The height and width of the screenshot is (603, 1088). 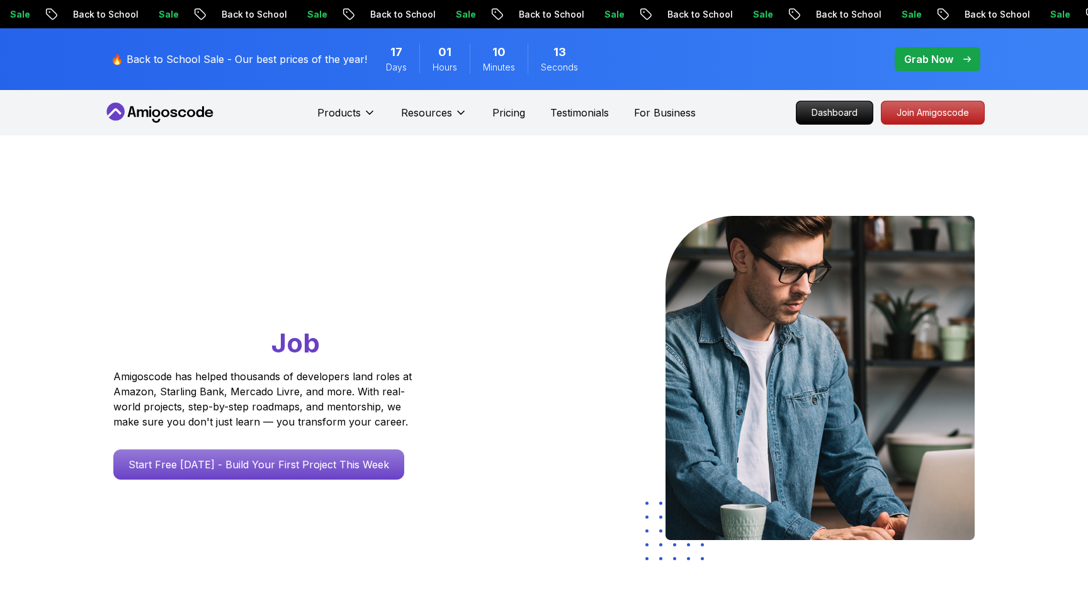 I want to click on a: Join Amigoscode, so click(x=932, y=113).